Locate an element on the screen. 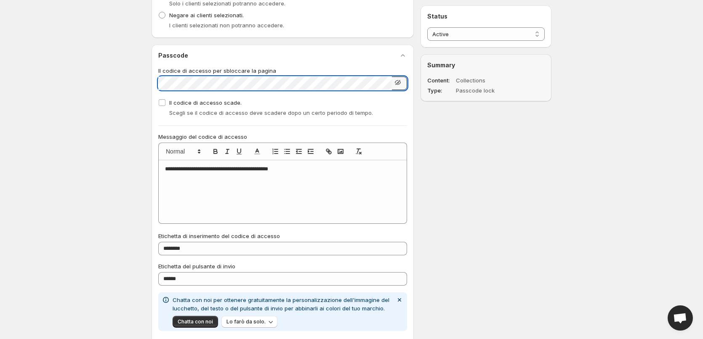 The height and width of the screenshot is (339, 703). p: Messaggio del codice di accesso is located at coordinates (283, 137).